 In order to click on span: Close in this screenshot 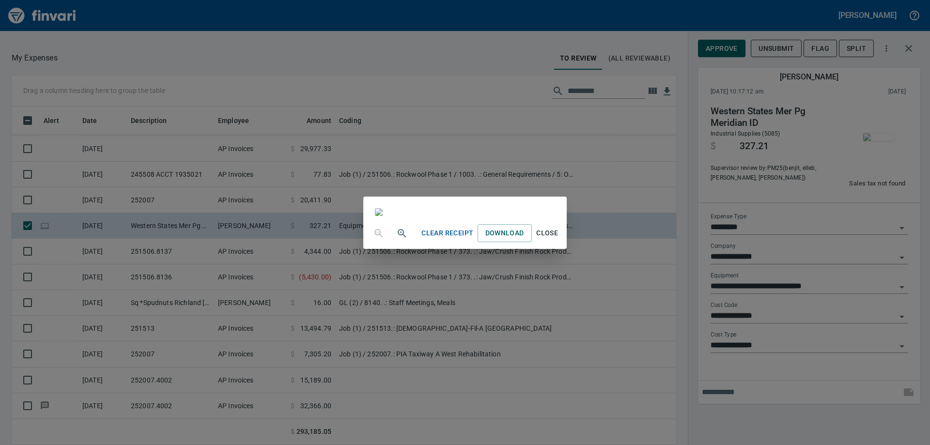, I will do `click(548, 233)`.